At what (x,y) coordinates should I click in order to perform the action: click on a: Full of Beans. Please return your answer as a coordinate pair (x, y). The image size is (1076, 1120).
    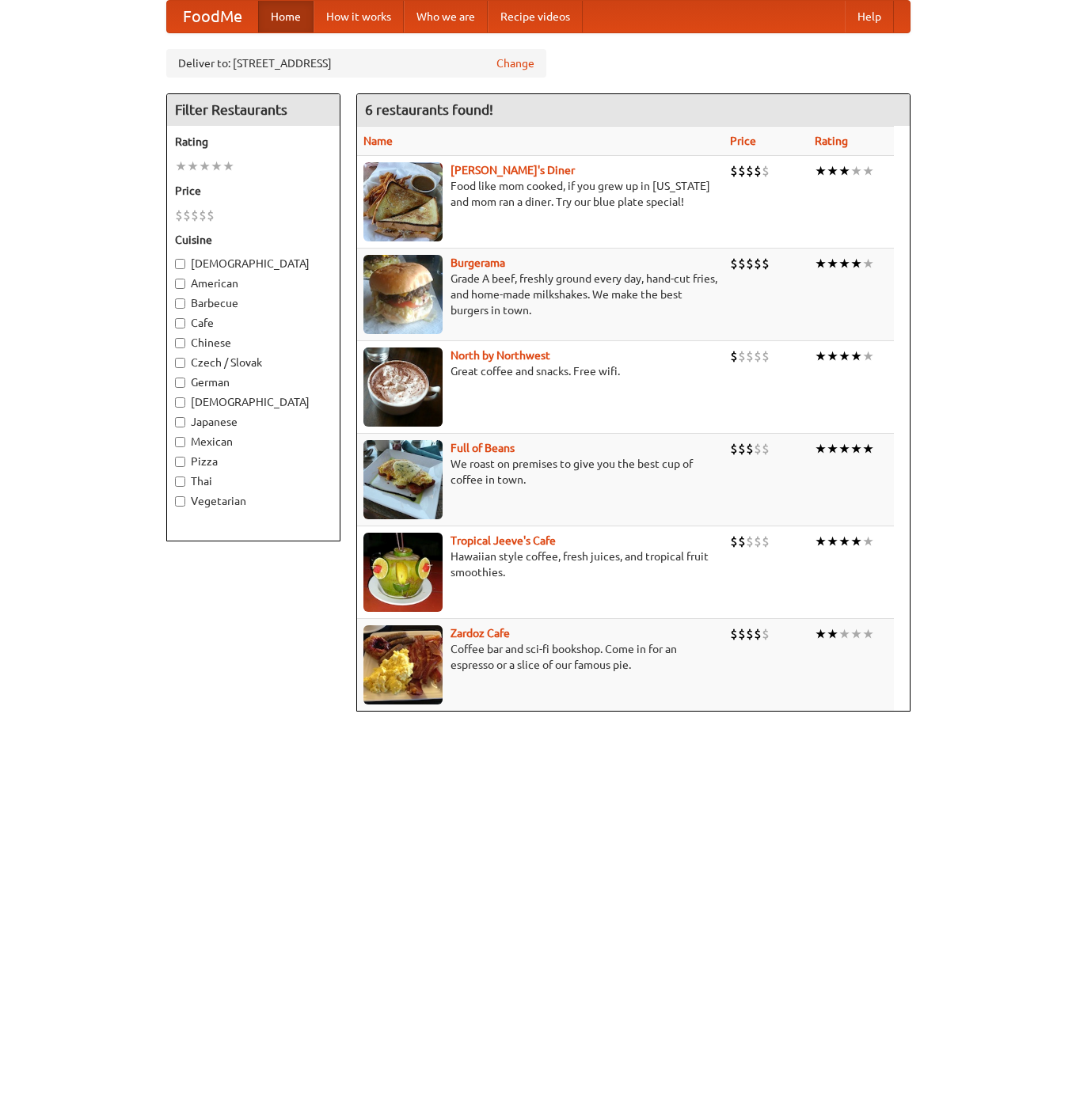
    Looking at the image, I should click on (482, 448).